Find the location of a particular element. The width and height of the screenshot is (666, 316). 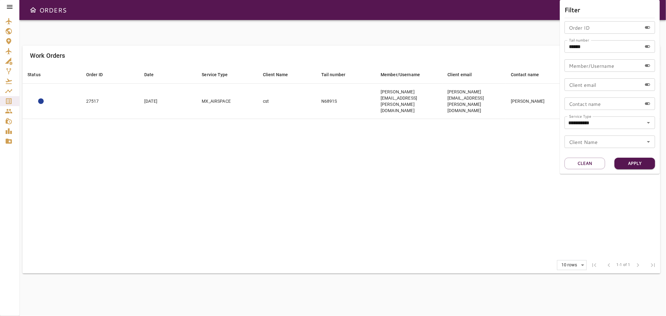

button: Clean is located at coordinates (585, 163).